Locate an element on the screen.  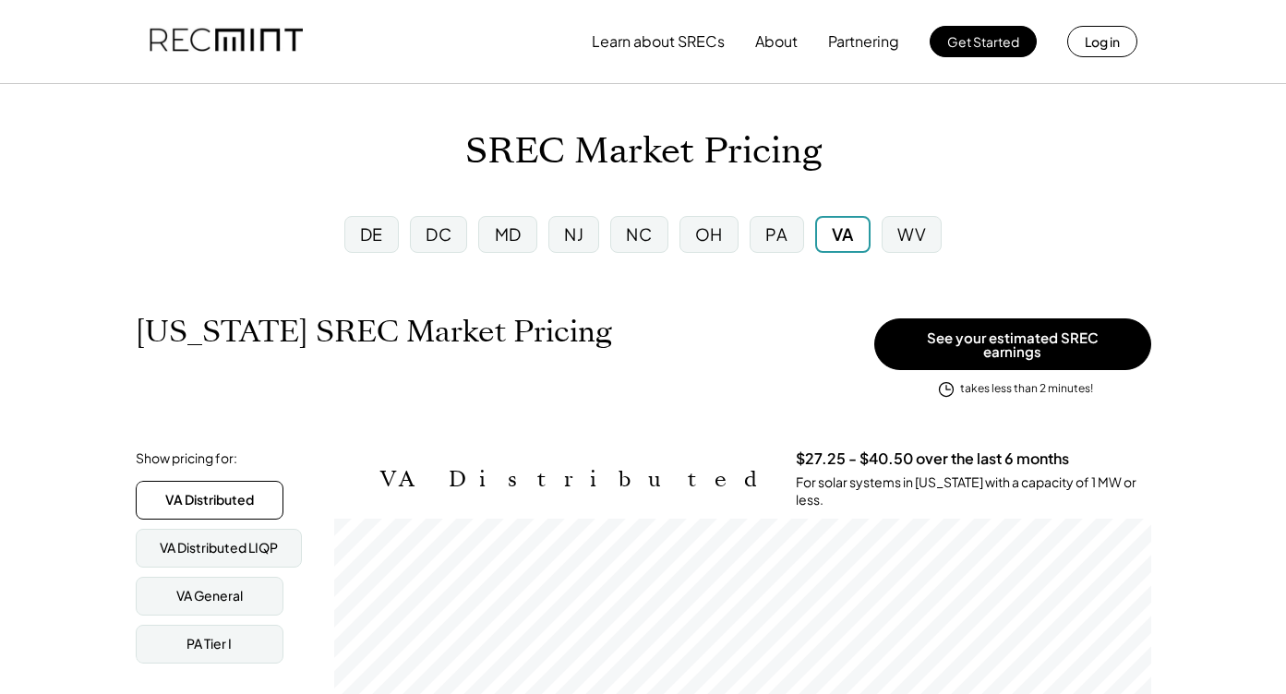
div: WV is located at coordinates (911, 234).